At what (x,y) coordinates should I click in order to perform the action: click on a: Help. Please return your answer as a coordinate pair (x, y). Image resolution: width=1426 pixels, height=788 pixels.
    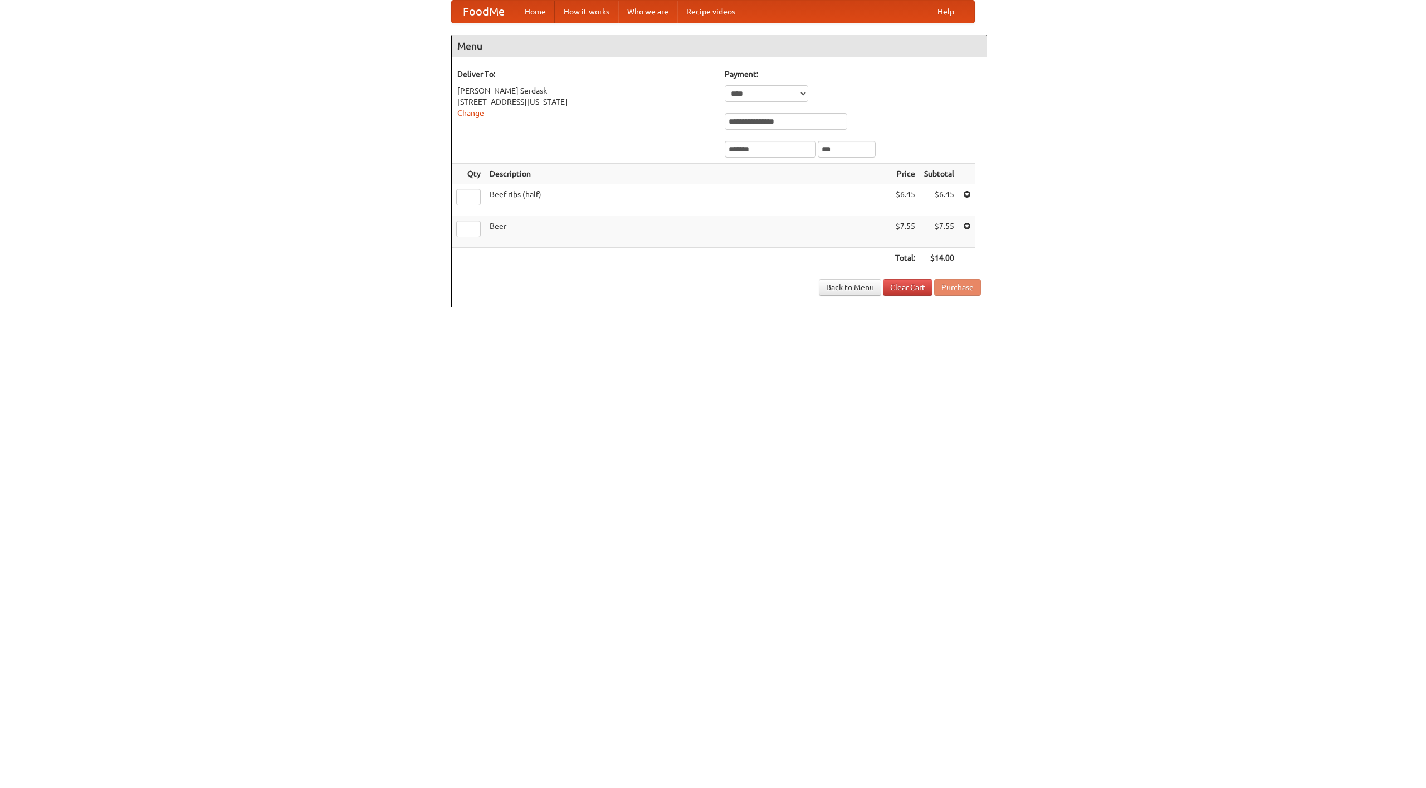
    Looking at the image, I should click on (946, 12).